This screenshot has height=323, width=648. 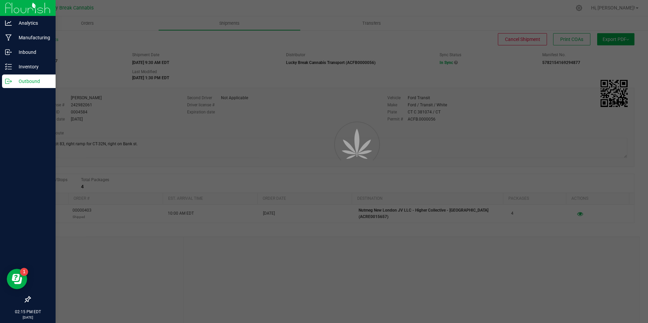 I want to click on p: 02:15 PM EDT, so click(x=28, y=312).